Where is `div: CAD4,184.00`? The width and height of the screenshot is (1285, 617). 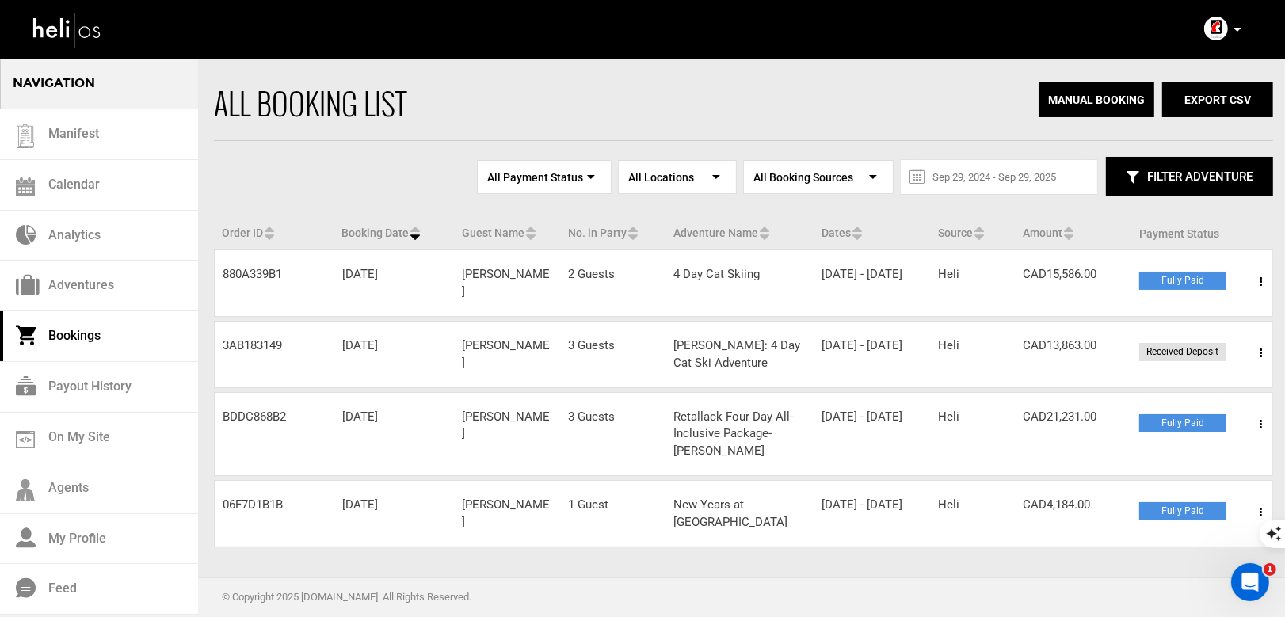
div: CAD4,184.00 is located at coordinates (1073, 505).